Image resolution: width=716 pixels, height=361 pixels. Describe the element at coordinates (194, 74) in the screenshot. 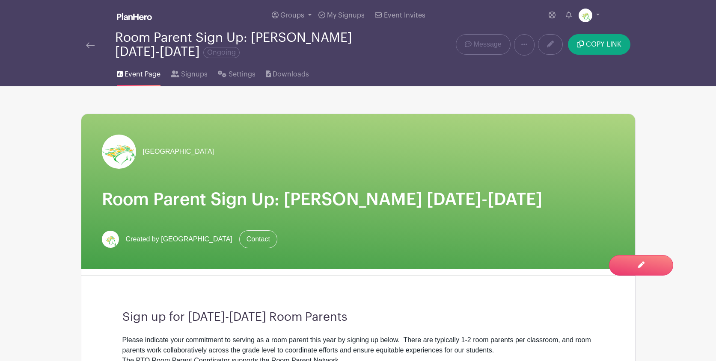

I see `span: Signups` at that location.